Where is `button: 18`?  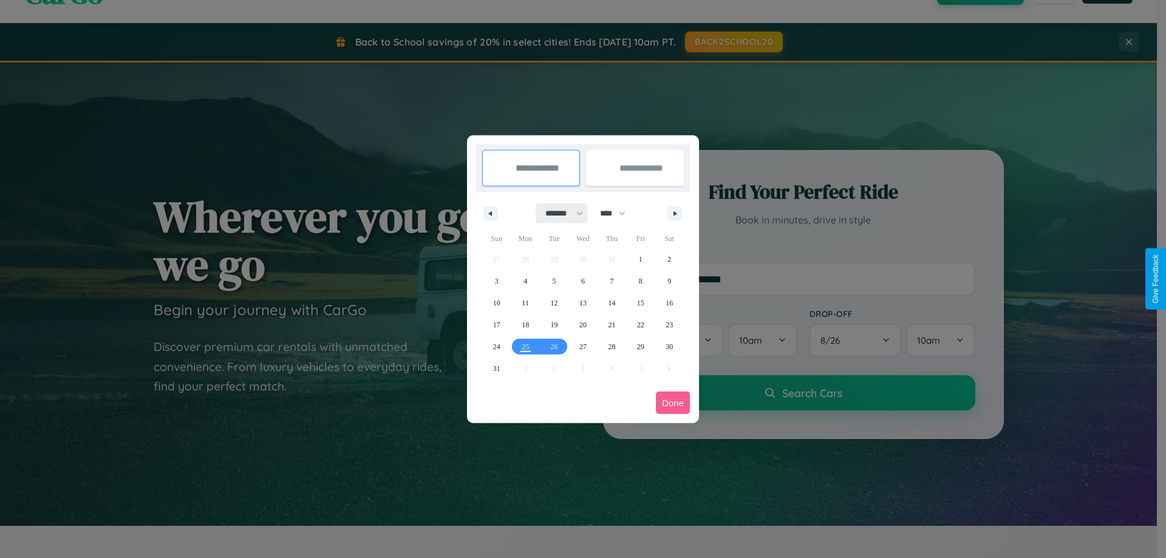
button: 18 is located at coordinates (524, 325).